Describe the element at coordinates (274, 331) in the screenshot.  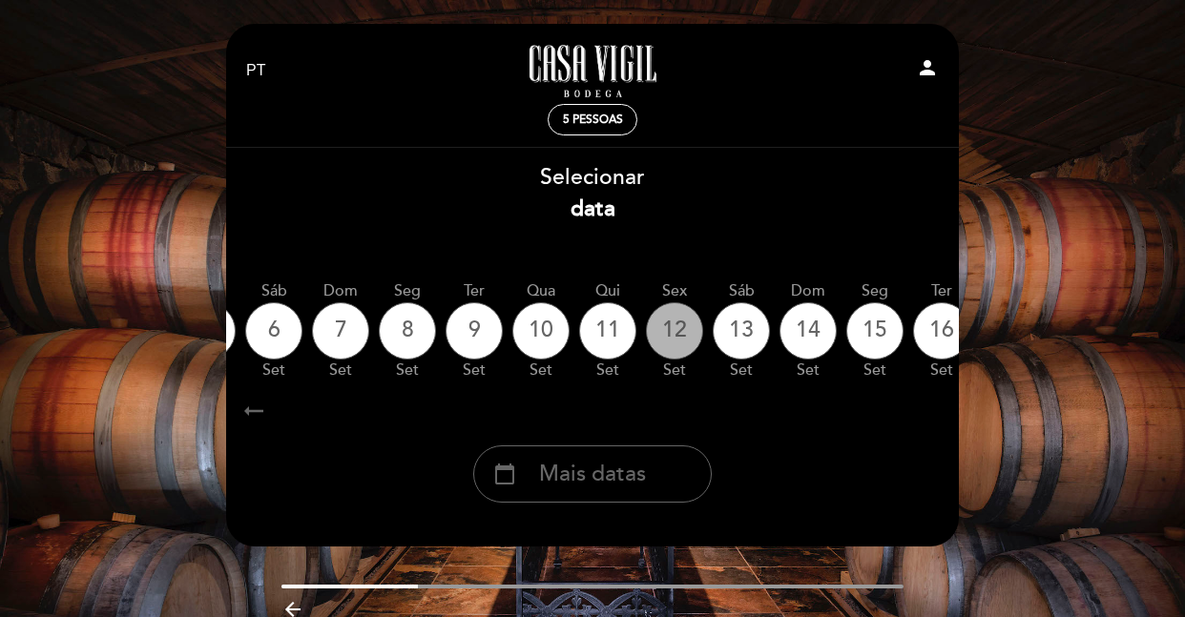
I see `div: 6` at that location.